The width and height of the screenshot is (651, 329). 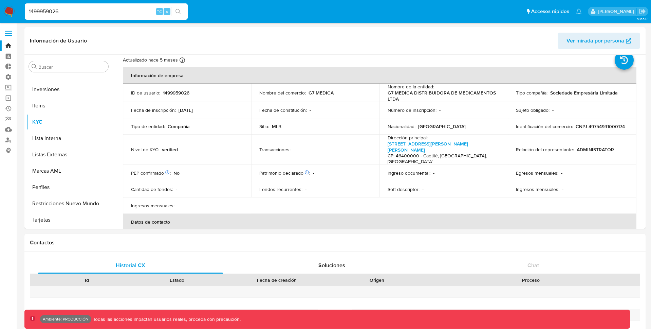 What do you see at coordinates (537, 173) in the screenshot?
I see `p: Egresos mensuales :` at bounding box center [537, 173].